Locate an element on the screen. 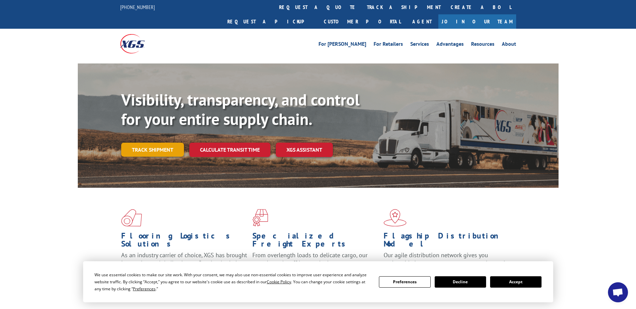 This screenshot has height=309, width=636. span: As an industry carrier of choice, XGS has brought innovation and dedication to flooring logistics... is located at coordinates (184, 263).